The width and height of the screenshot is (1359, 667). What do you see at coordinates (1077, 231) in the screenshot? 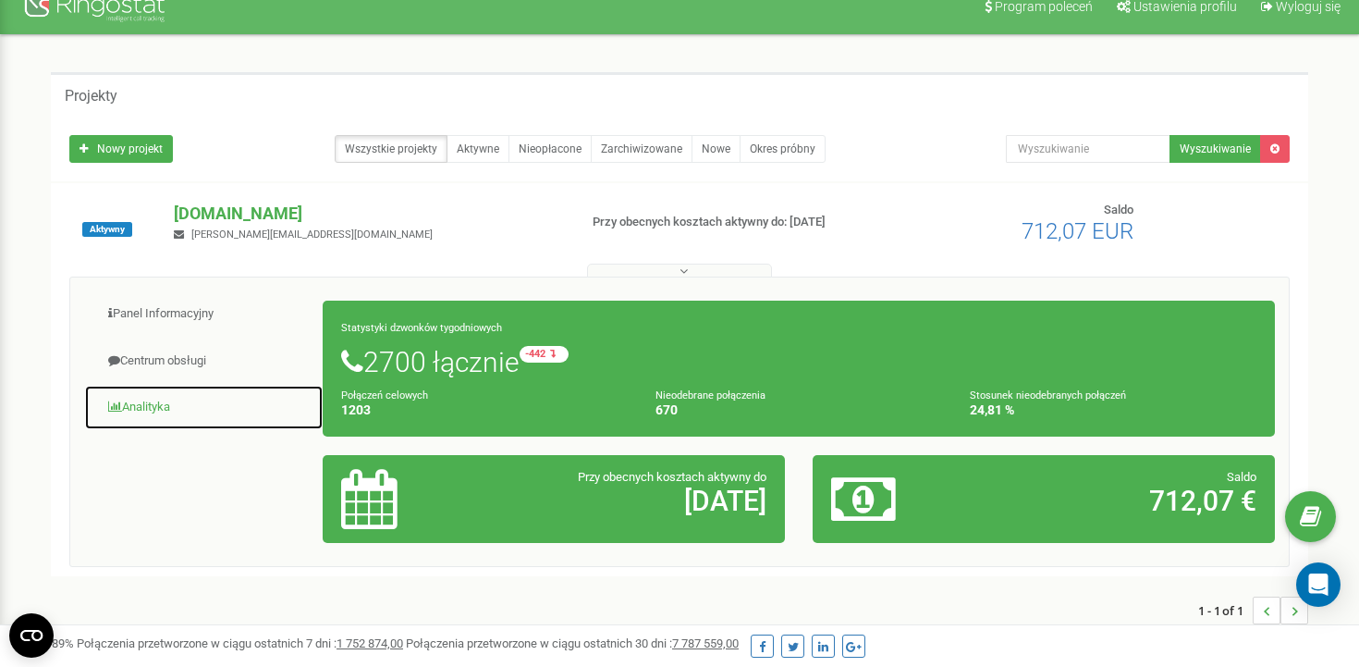
I see `span: 712,07 EUR` at bounding box center [1077, 231].